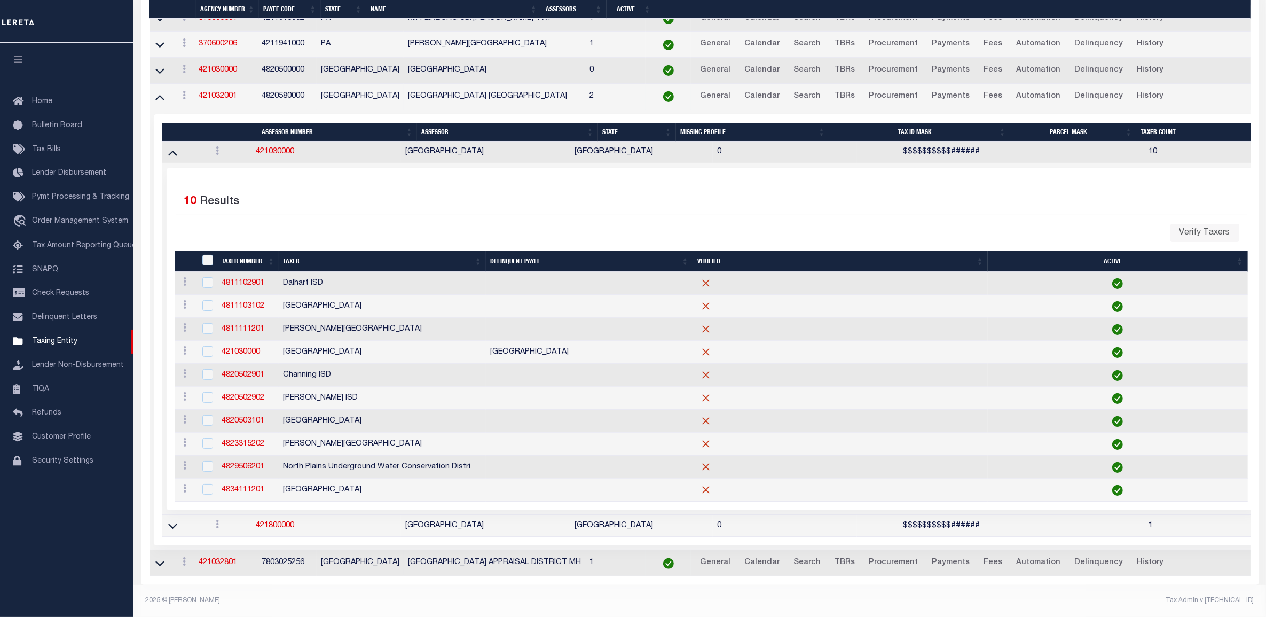 The width and height of the screenshot is (1266, 617). What do you see at coordinates (243, 306) in the screenshot?
I see `a: 4811103102` at bounding box center [243, 306].